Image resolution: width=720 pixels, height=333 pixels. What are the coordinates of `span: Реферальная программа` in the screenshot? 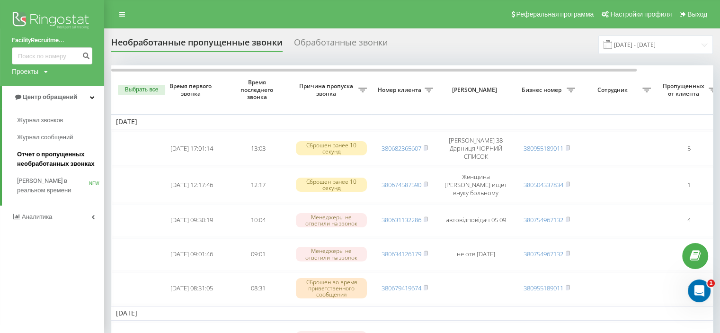 It's located at (554, 14).